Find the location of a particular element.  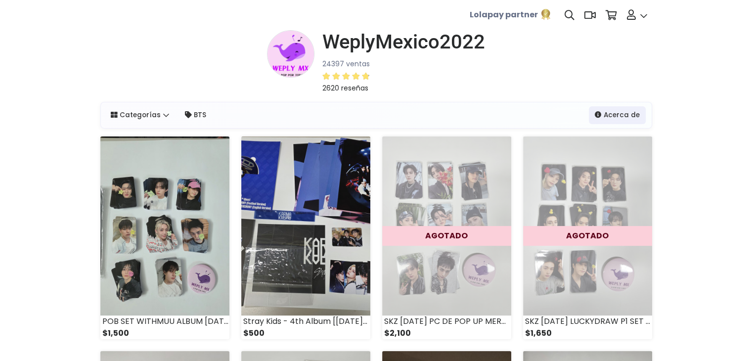

small: 2620 reseñas is located at coordinates (345, 88).